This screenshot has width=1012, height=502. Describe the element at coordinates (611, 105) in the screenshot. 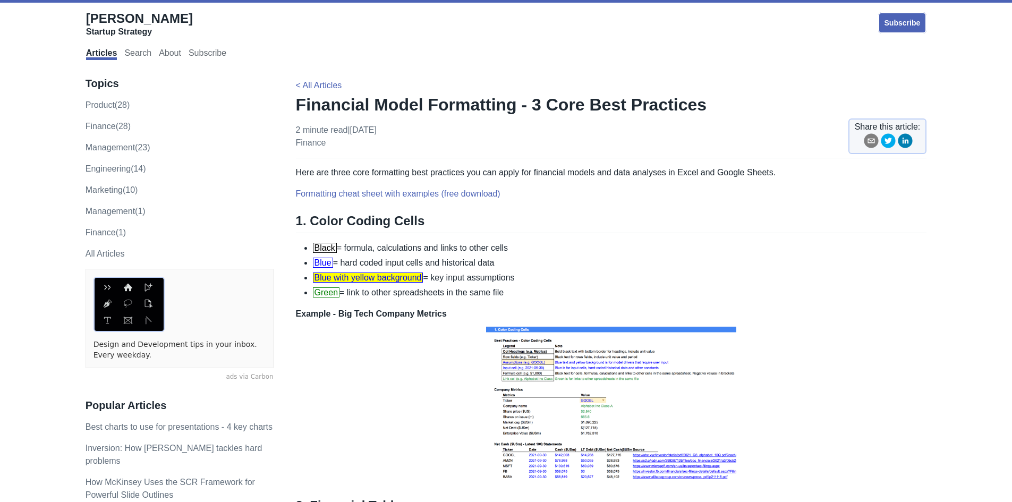

I see `h1: Financial Model Formatting - 3 Core Best Practices` at that location.